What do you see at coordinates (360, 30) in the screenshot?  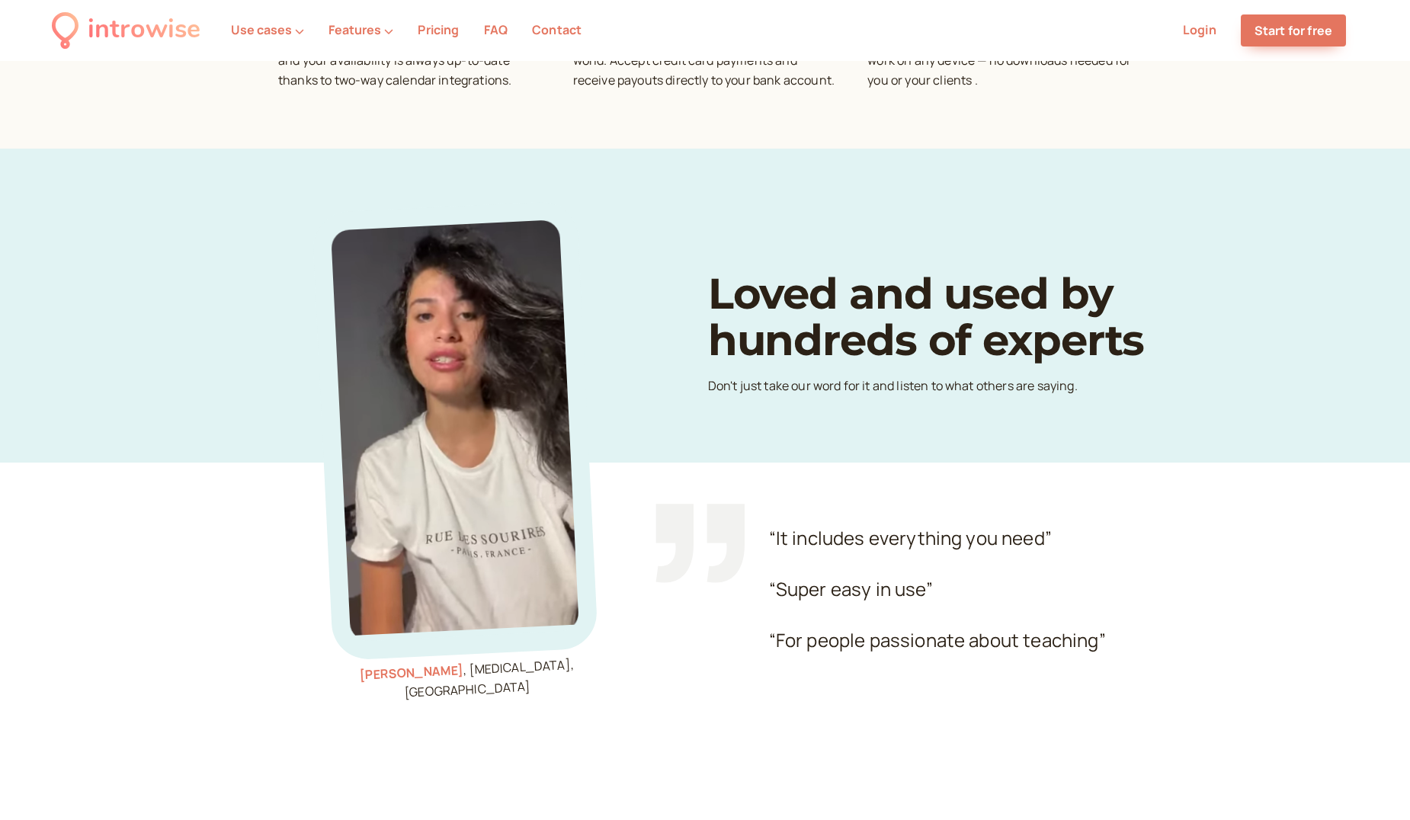 I see `button: Features` at bounding box center [360, 30].